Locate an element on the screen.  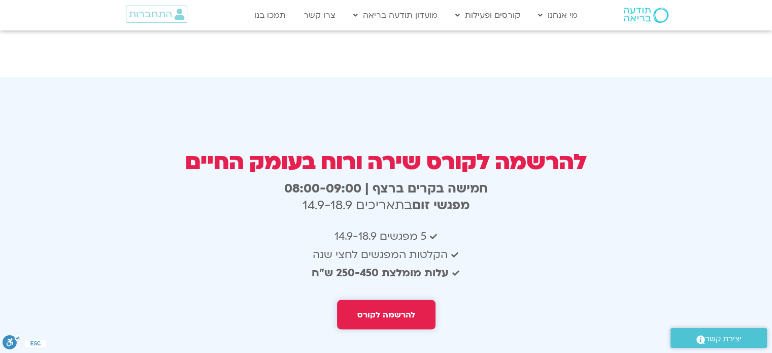
span: הקלטות המפגשים לחצי שנה is located at coordinates (381, 254).